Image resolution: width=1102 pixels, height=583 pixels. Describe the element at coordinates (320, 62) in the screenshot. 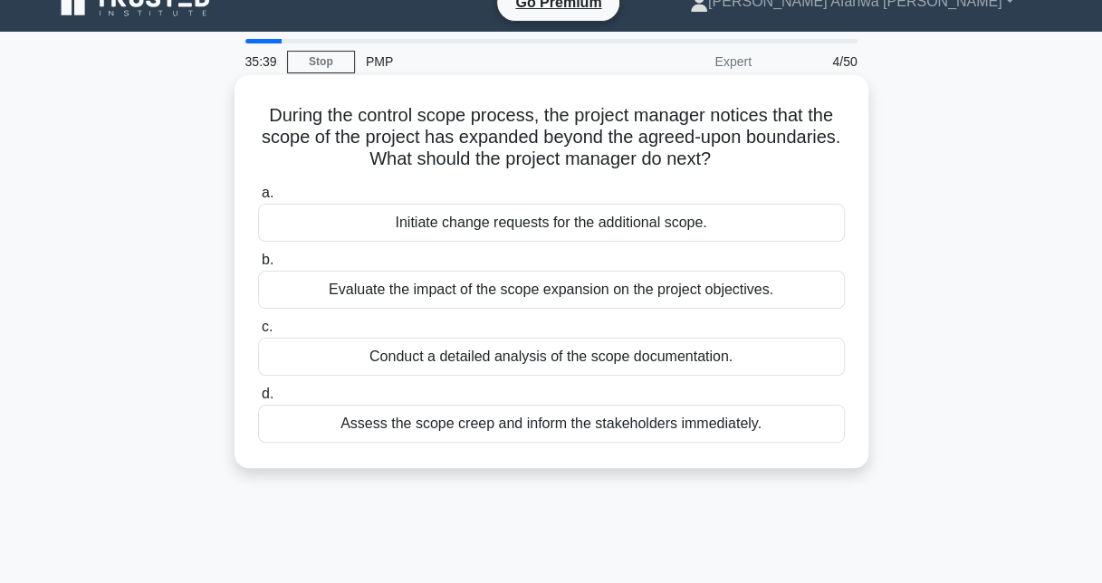

I see `a: Stop` at that location.